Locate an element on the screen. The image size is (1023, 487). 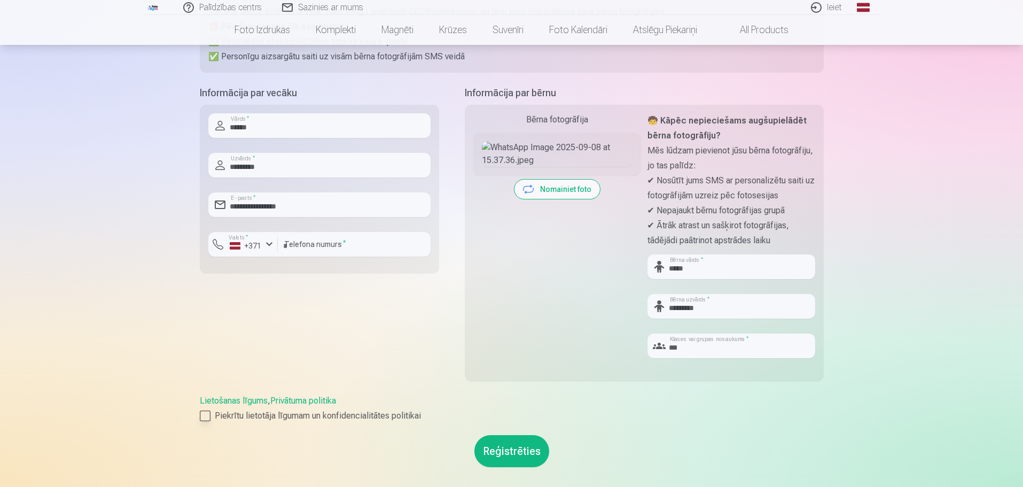
h5: Informācija par bērnu is located at coordinates (644, 93).